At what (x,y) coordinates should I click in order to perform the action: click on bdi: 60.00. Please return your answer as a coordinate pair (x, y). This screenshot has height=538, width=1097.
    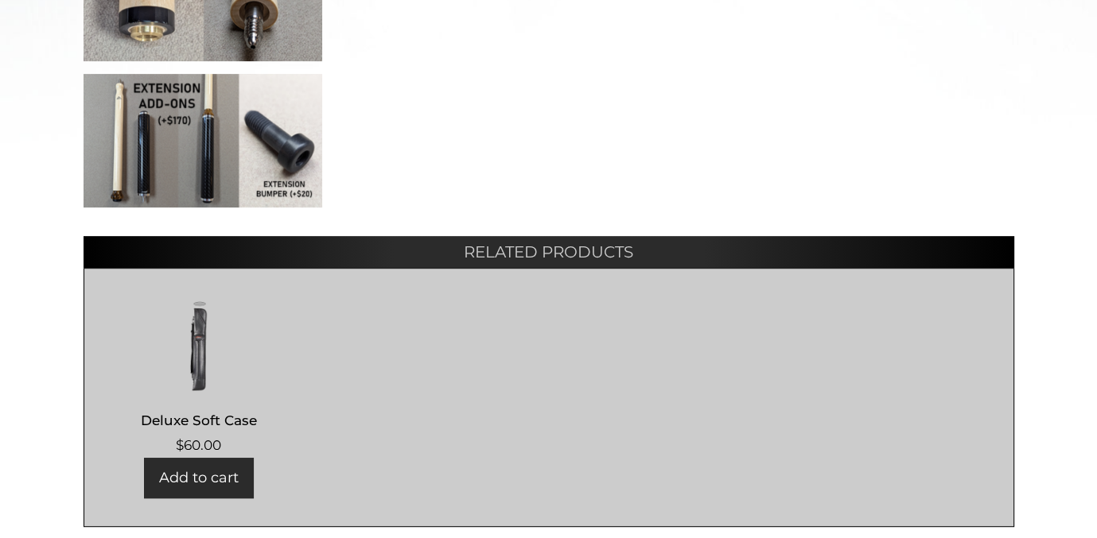
    Looking at the image, I should click on (198, 445).